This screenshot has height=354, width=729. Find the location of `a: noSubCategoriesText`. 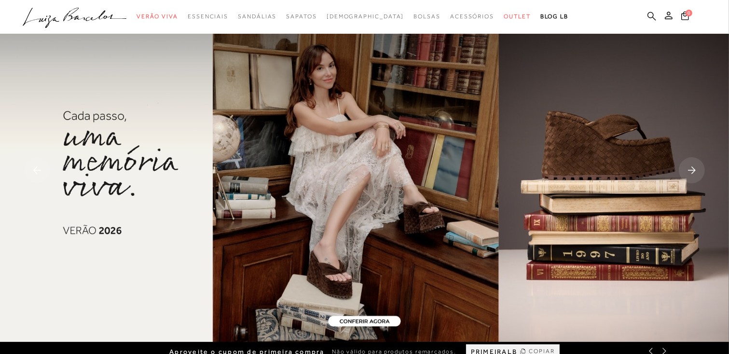

a: noSubCategoriesText is located at coordinates (365, 16).